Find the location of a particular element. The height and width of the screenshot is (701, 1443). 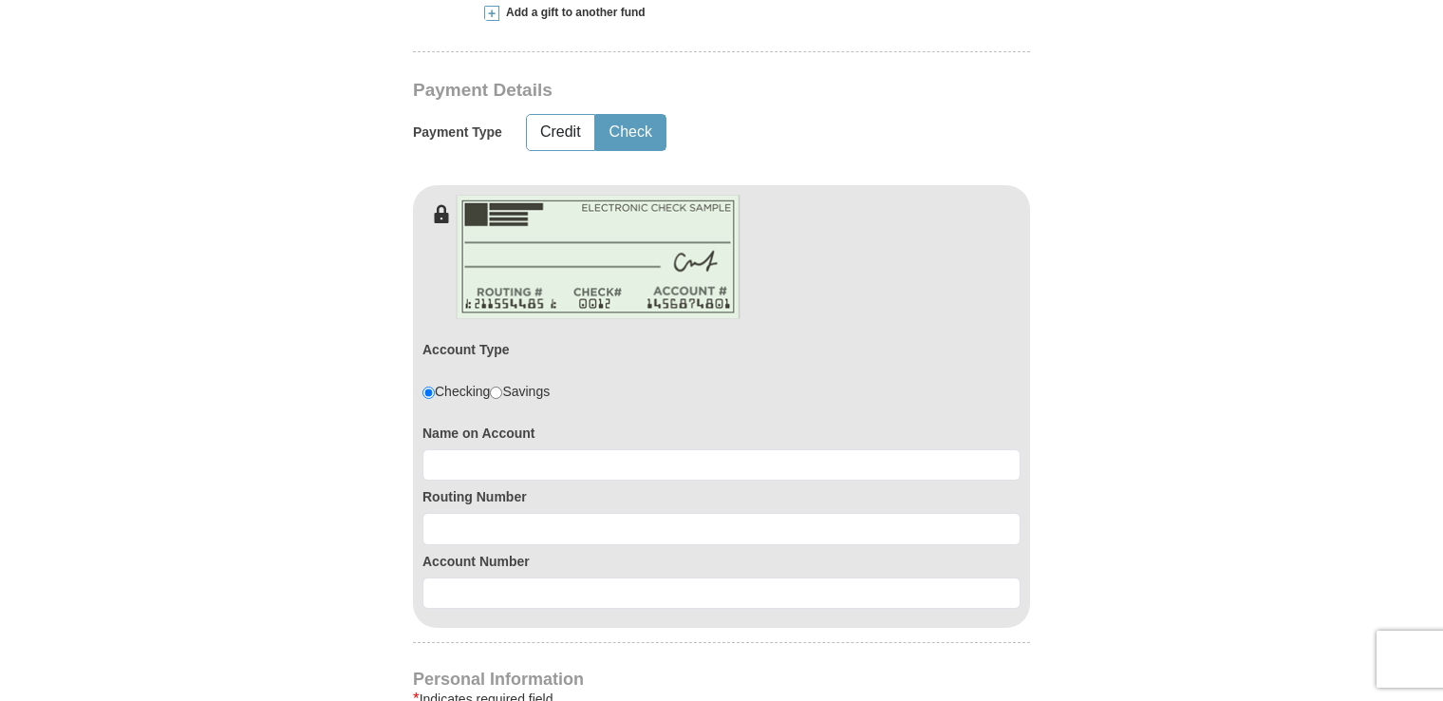

button: Credit is located at coordinates (560, 132).